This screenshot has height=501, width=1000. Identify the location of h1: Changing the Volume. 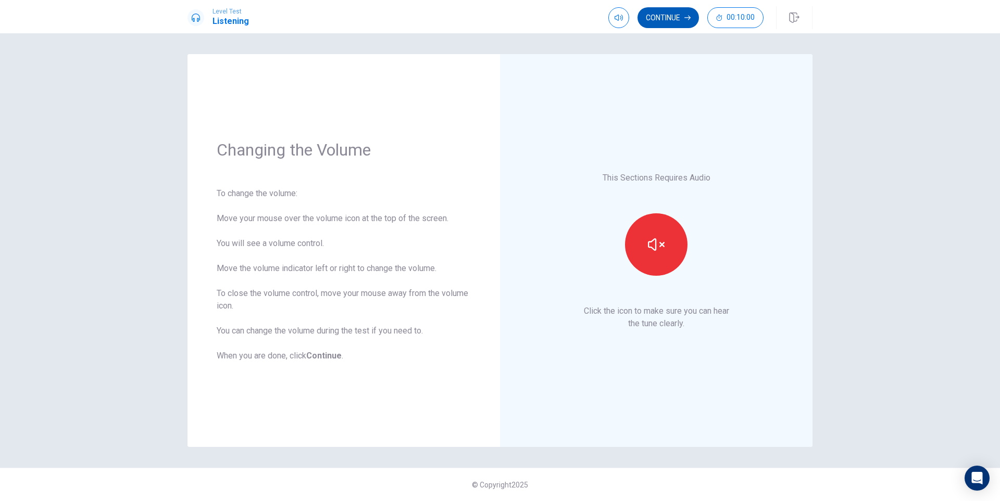
(344, 150).